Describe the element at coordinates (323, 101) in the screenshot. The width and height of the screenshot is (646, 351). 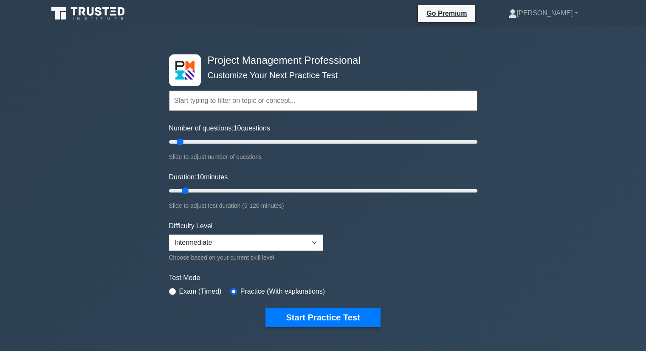
I see `input: Start typing to filter on topic or concept...` at that location.